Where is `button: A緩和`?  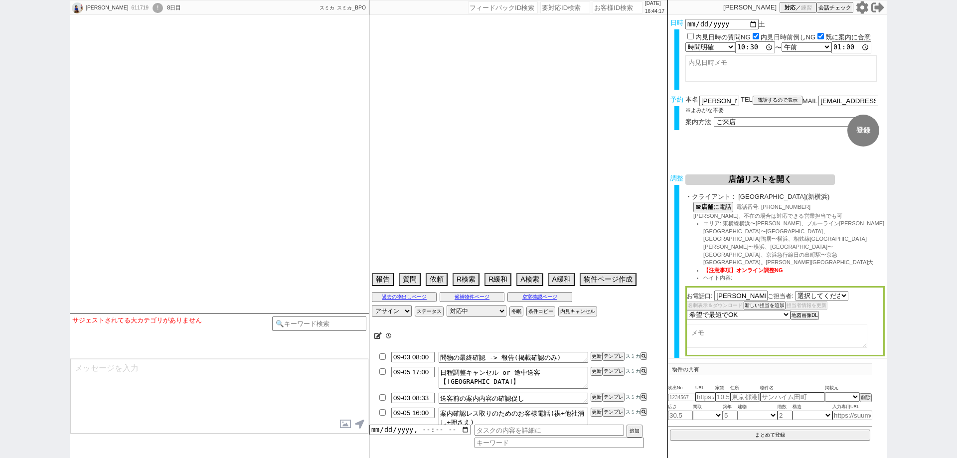 button: A緩和 is located at coordinates (561, 280).